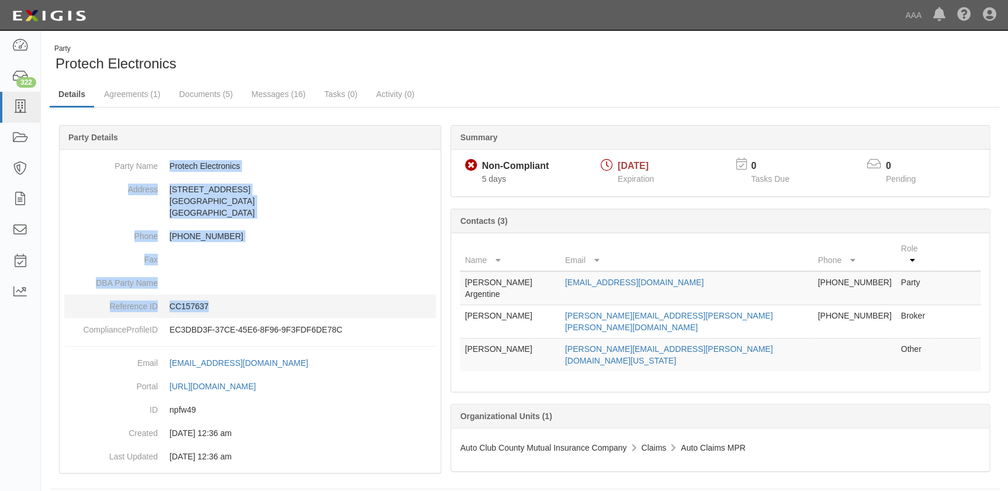 This screenshot has width=1008, height=491. Describe the element at coordinates (470, 165) in the screenshot. I see `i: Non-Compliant` at that location.